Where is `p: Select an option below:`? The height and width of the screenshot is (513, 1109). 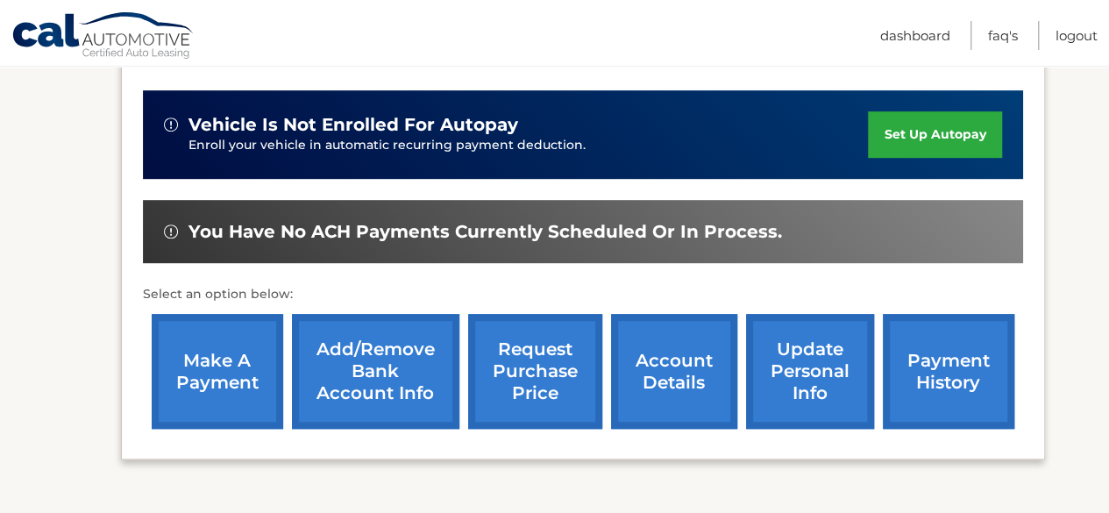
p: Select an option below: is located at coordinates (583, 295).